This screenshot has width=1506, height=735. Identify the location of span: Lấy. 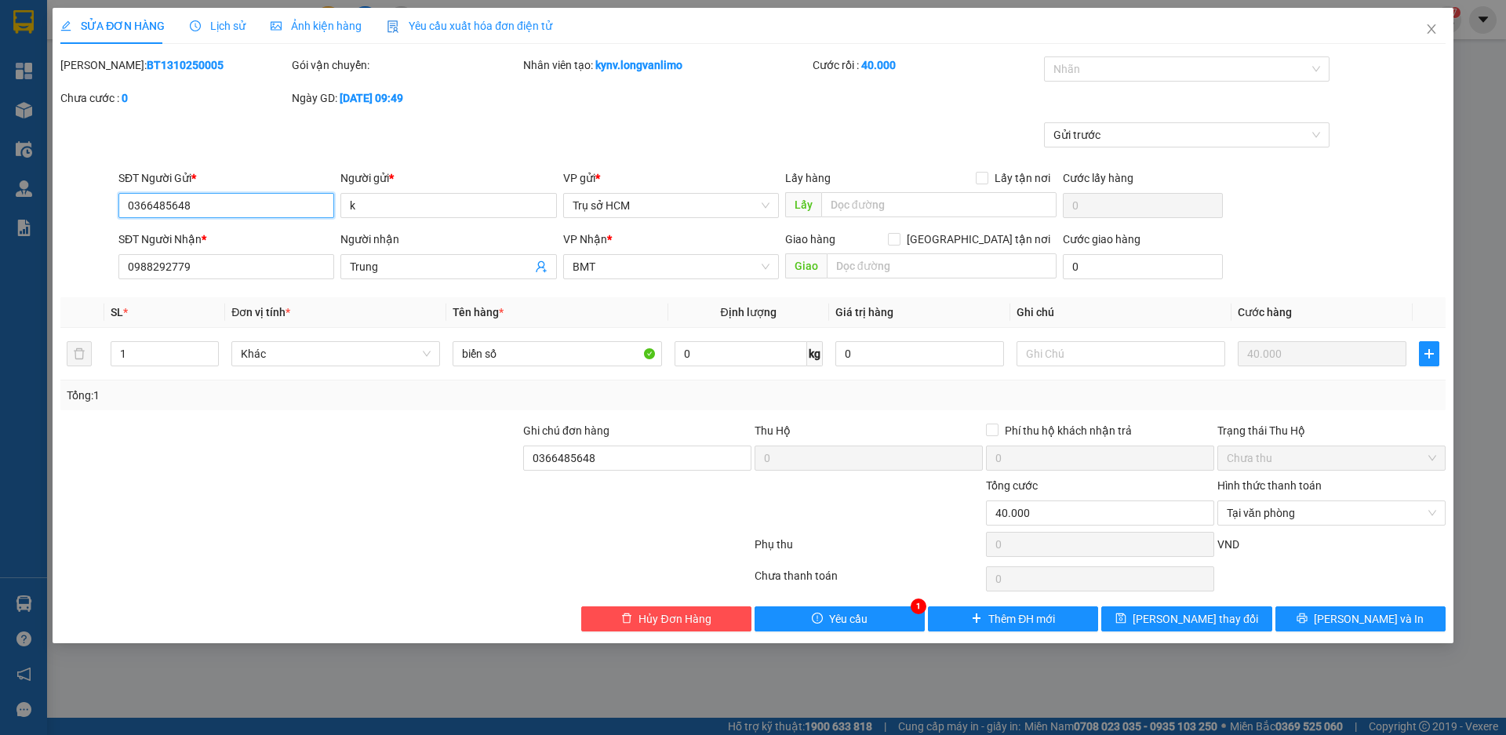
(803, 205).